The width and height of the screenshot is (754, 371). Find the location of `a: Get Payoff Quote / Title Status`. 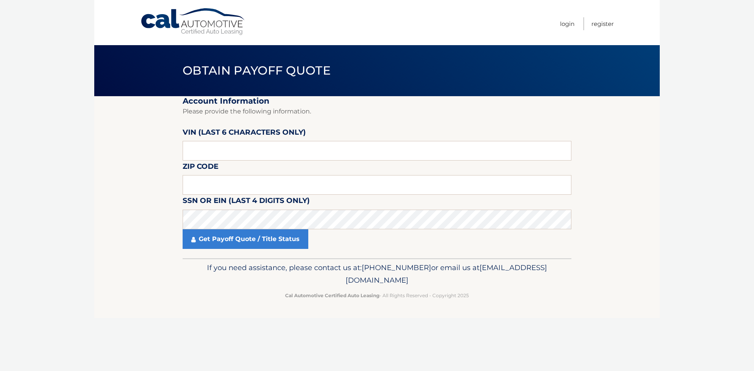

a: Get Payoff Quote / Title Status is located at coordinates (246, 239).